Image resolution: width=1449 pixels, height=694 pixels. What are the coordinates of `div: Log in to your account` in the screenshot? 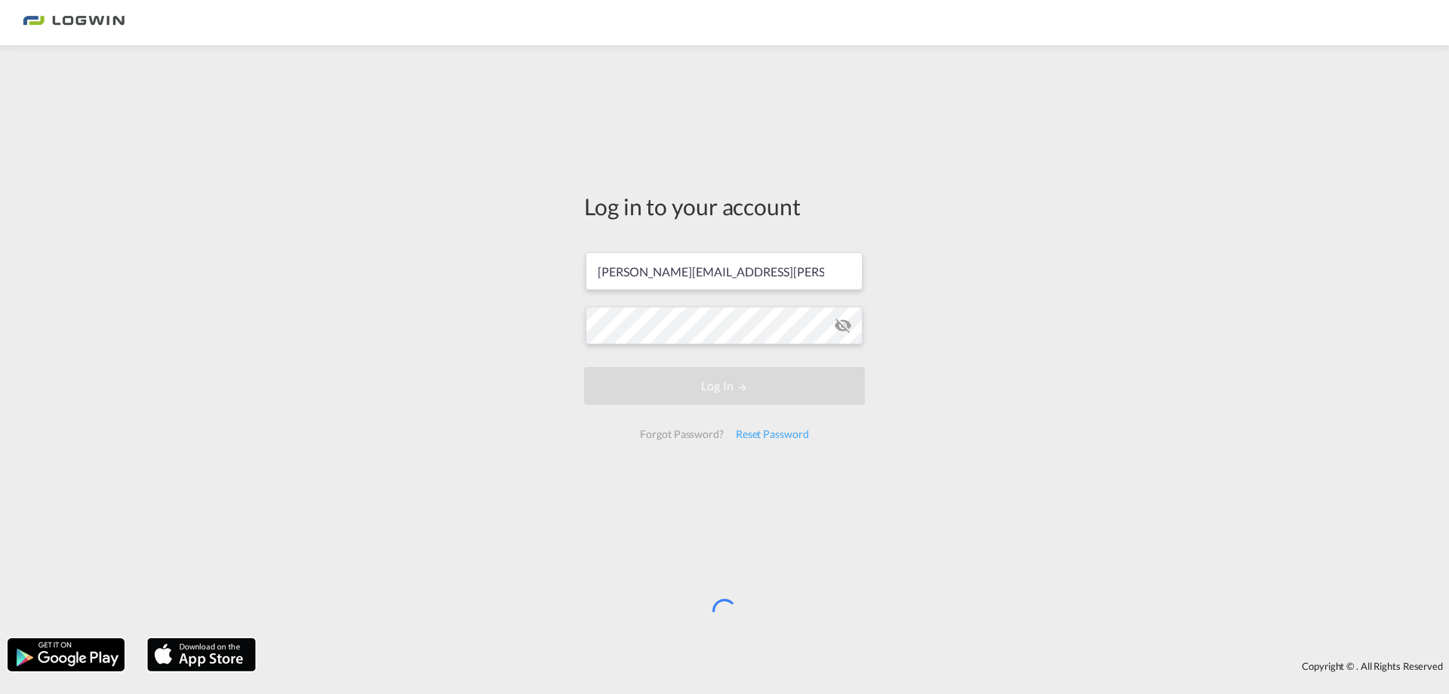 It's located at (725, 206).